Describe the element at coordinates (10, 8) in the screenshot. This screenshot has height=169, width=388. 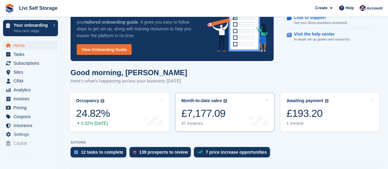
I see `img: stora-icon-8386f47178a22dfd0bd8f6a31ec36ba5ce8667c1dd55bd0f319d3a0aa187defe.svg` at that location.